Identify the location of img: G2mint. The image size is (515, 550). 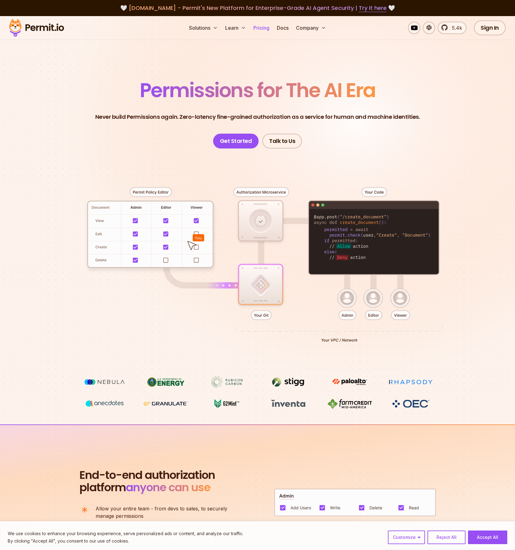
(227, 404).